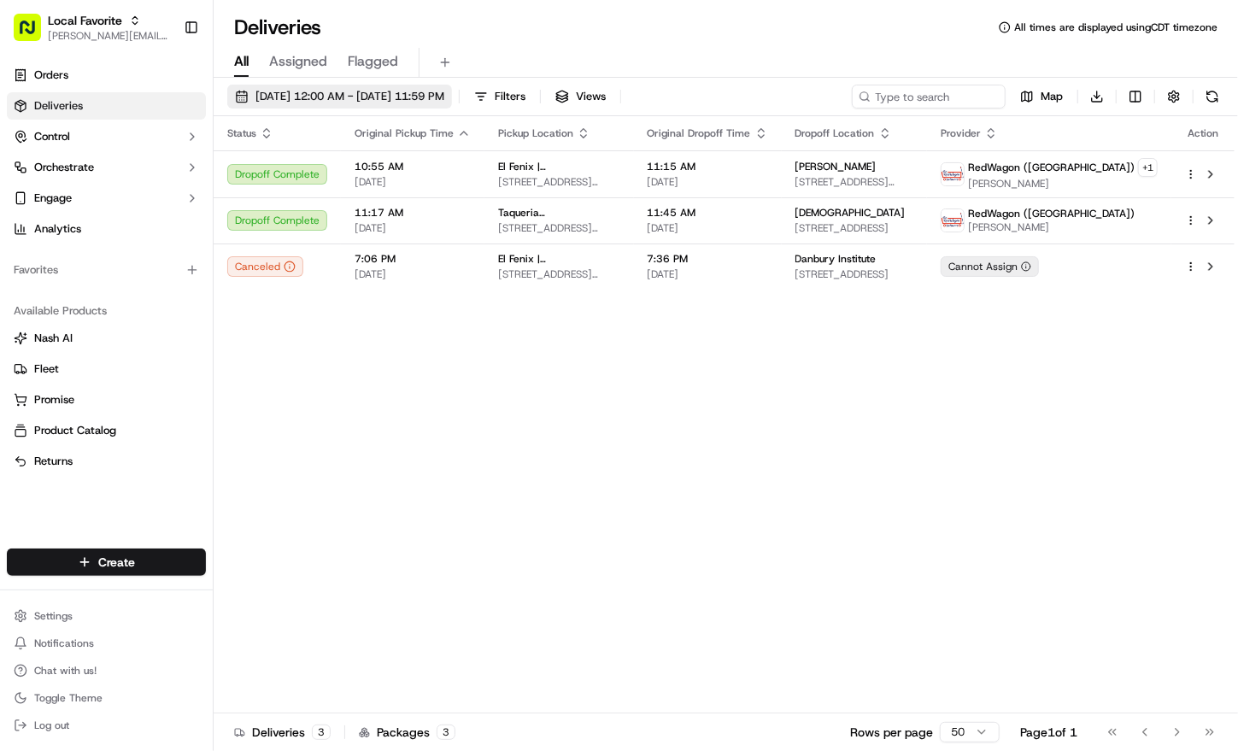 This screenshot has width=1238, height=751. I want to click on button: +1, so click(1148, 168).